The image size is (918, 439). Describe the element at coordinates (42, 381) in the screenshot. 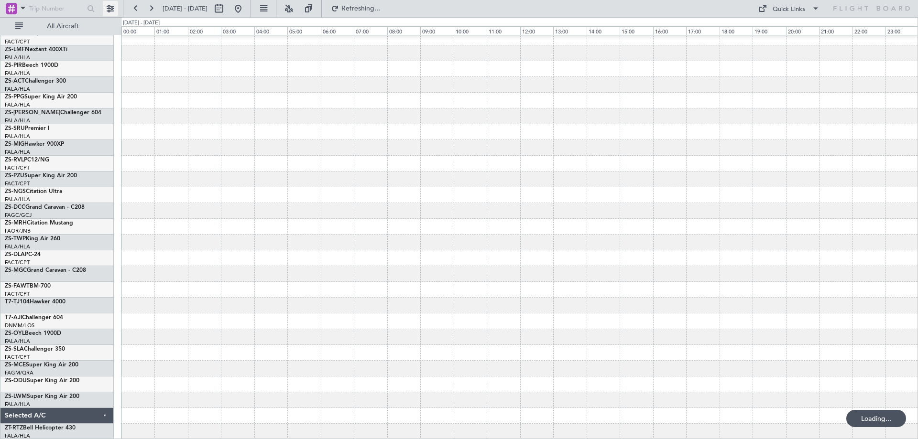

I see `a: ZS-ODUSuper King Air 200` at that location.